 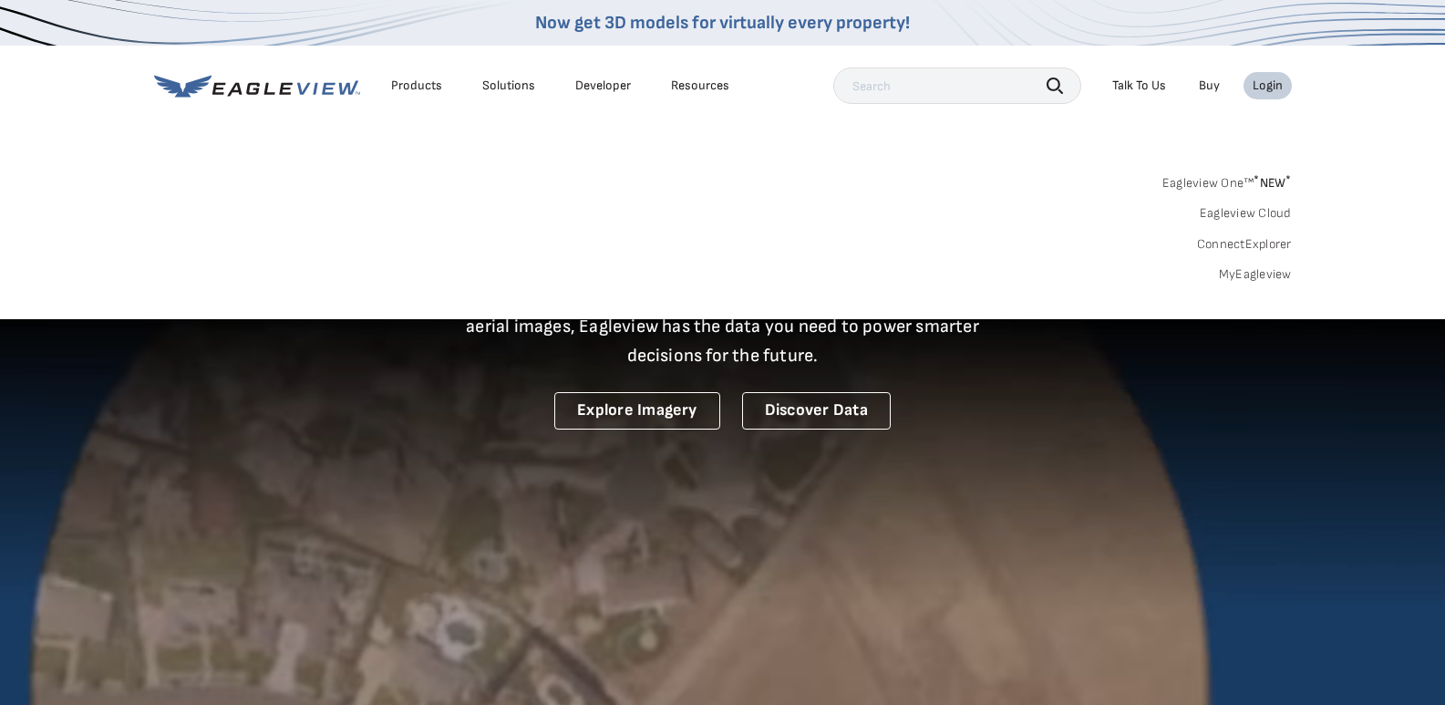 What do you see at coordinates (1227, 180) in the screenshot?
I see `a: Eagleview One™*NEW*` at bounding box center [1227, 180].